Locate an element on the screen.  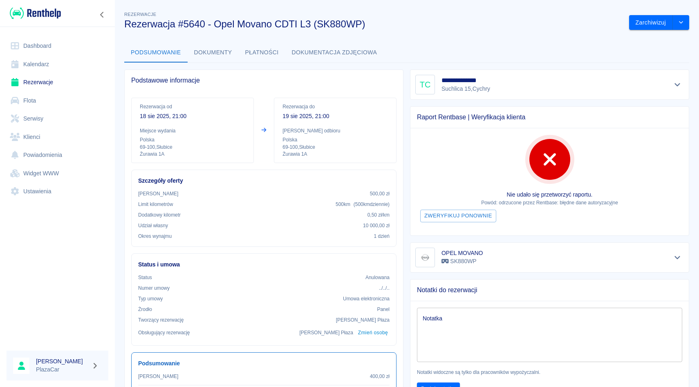
p: SK880WP is located at coordinates (462, 261).